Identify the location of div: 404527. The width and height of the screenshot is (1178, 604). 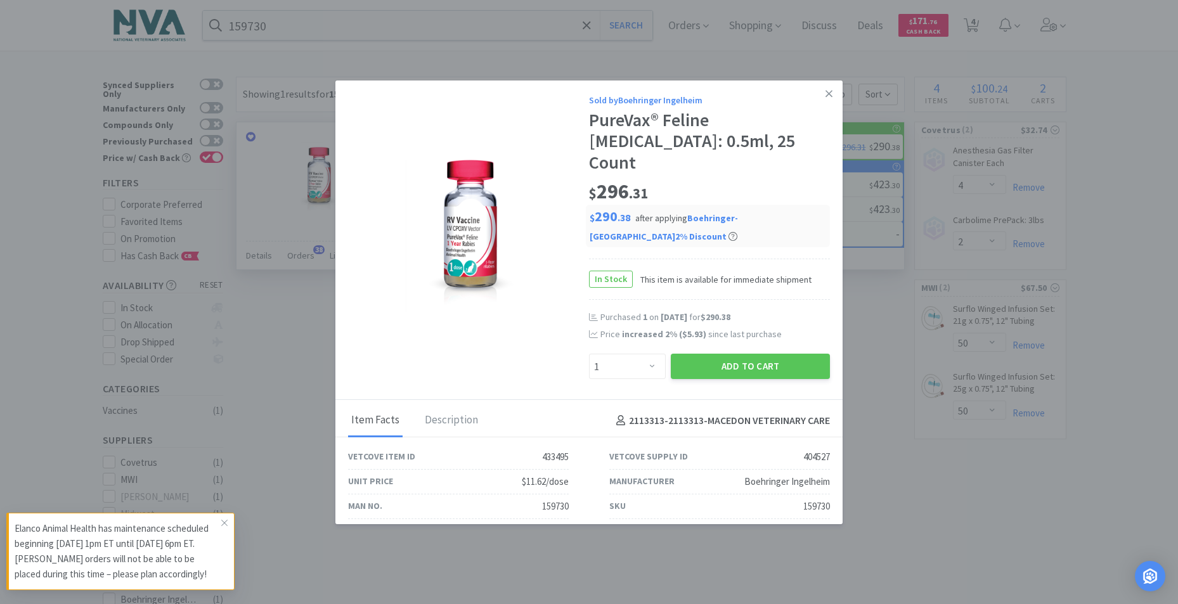
(816, 457).